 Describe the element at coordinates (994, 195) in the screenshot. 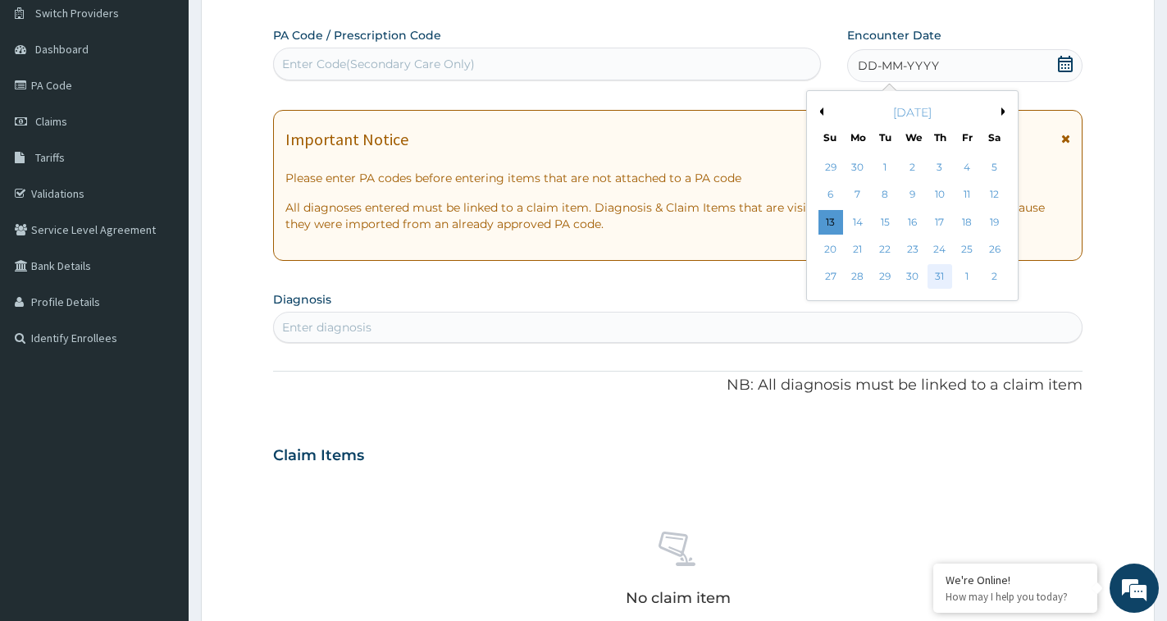

I see `div: Choose Saturday, July 12th, 2025` at that location.